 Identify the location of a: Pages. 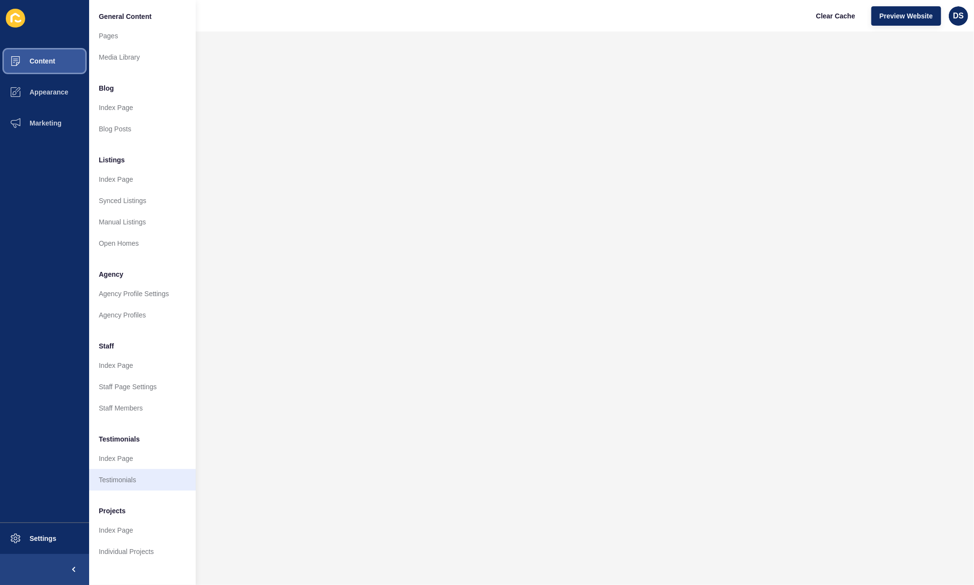
(142, 36).